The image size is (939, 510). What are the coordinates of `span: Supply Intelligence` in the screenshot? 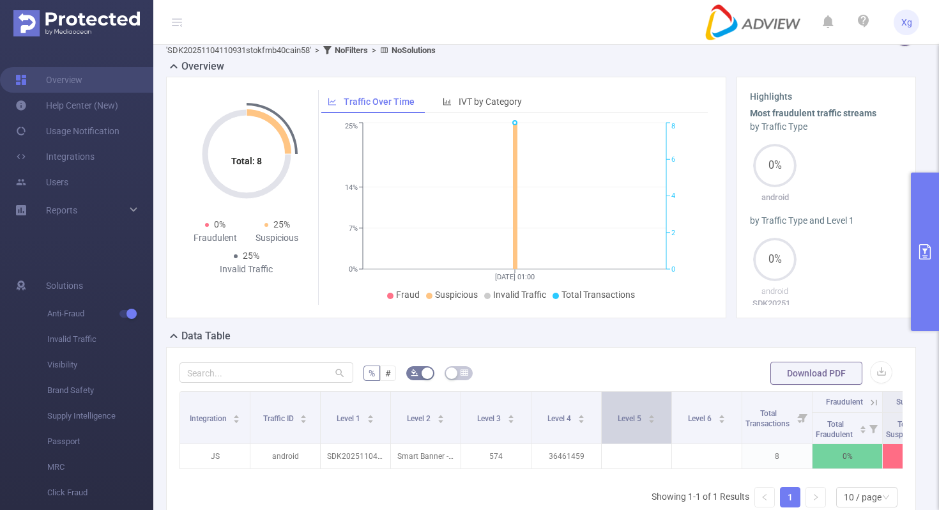 It's located at (100, 416).